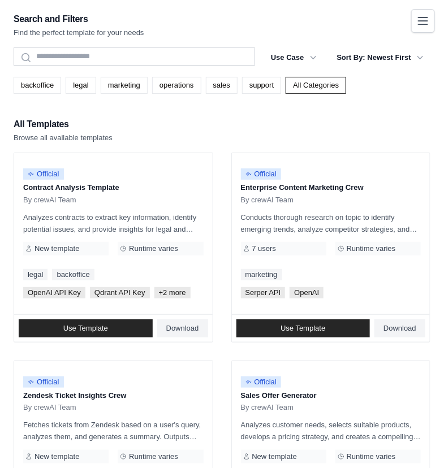 The height and width of the screenshot is (468, 444). What do you see at coordinates (423, 21) in the screenshot?
I see `button: Toggle navigation` at bounding box center [423, 21].